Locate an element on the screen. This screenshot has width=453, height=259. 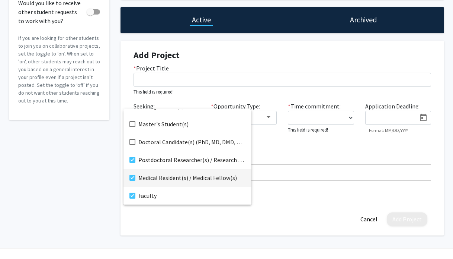
span: Faculty is located at coordinates (192, 195).